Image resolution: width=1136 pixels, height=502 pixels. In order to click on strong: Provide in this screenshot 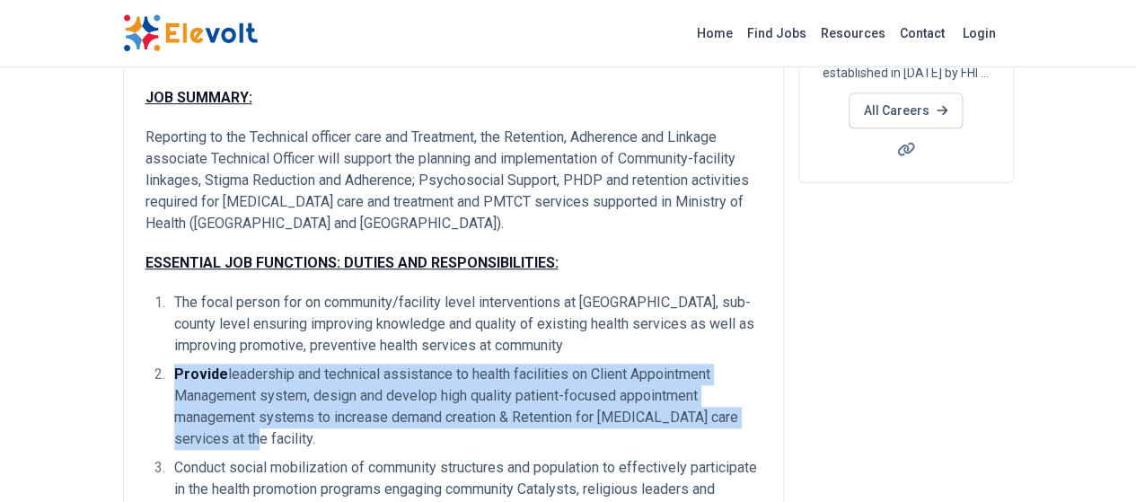, I will do `click(201, 373)`.